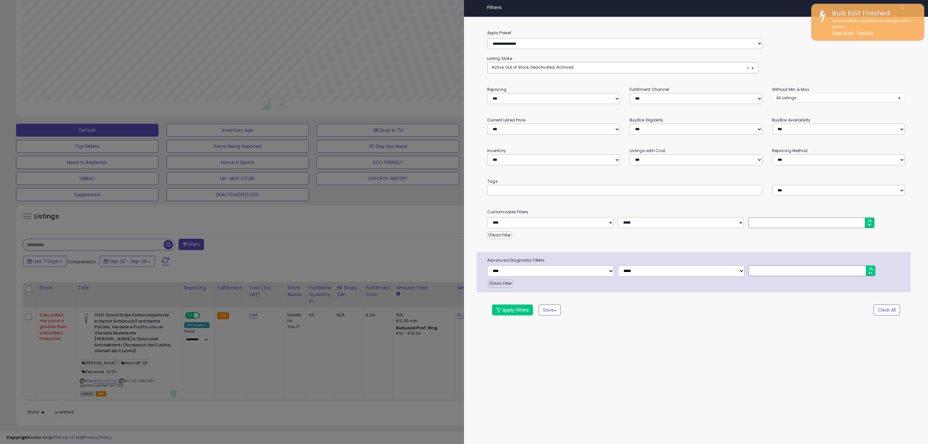 The width and height of the screenshot is (928, 444). I want to click on small: Fulfillment Channel, so click(649, 89).